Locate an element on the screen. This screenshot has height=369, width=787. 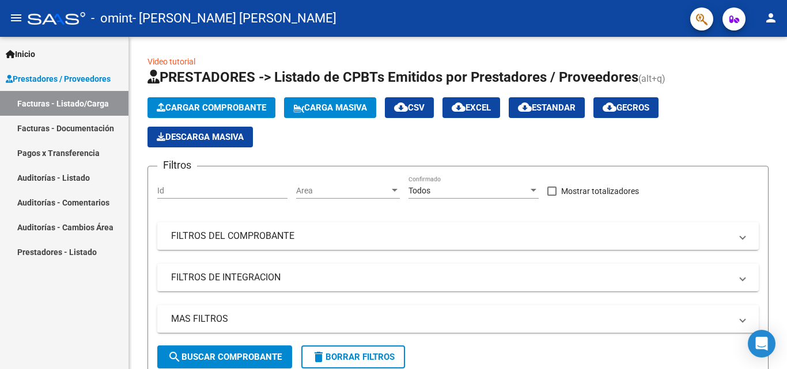
mat-expansion-panel-header: FILTROS DEL COMPROBANTE is located at coordinates (458, 236).